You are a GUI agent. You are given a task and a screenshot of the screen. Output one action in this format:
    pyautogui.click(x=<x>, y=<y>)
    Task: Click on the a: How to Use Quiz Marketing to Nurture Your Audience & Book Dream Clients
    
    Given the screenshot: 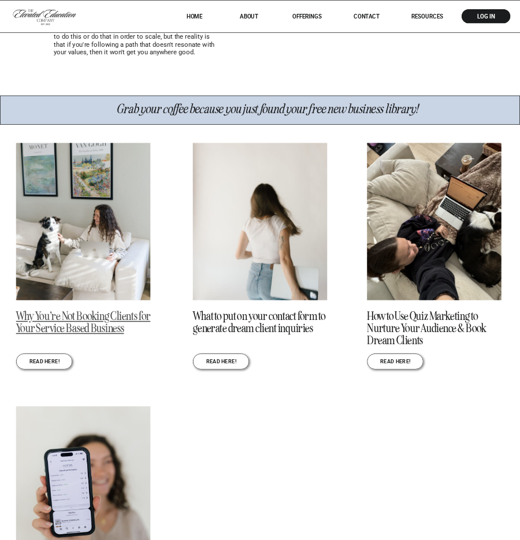 What is the action you would take?
    pyautogui.click(x=426, y=329)
    